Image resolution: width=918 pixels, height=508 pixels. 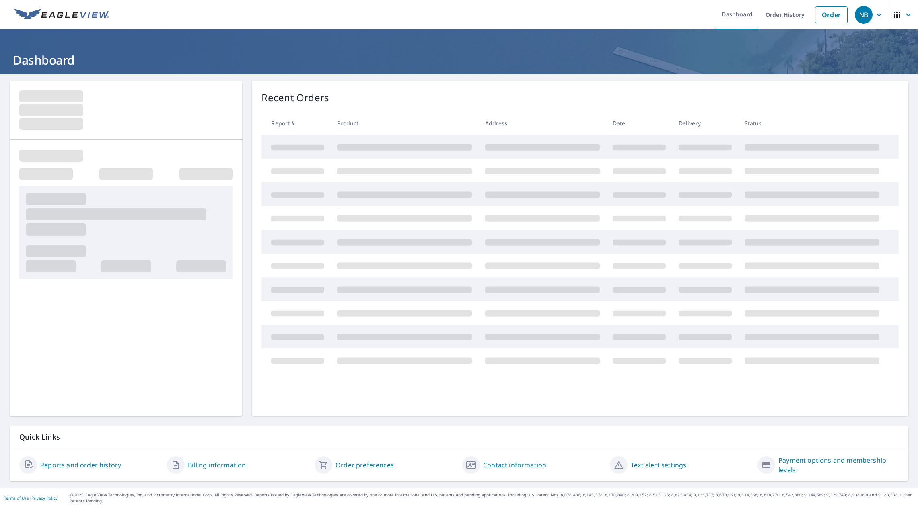 I want to click on img: EV Logo, so click(x=62, y=15).